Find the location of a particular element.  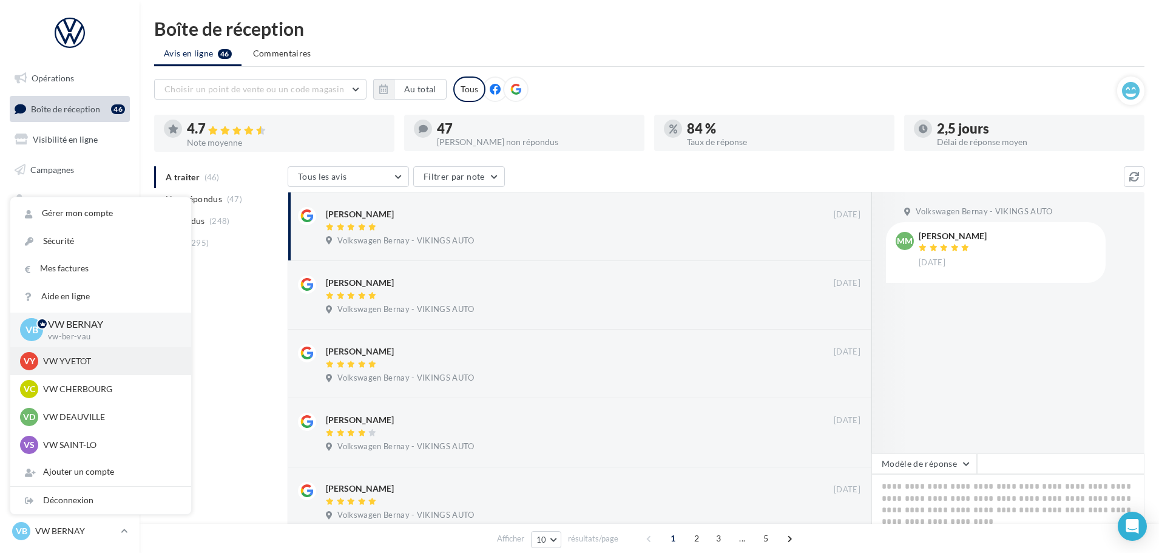

button: Modèle de réponse is located at coordinates (924, 464).